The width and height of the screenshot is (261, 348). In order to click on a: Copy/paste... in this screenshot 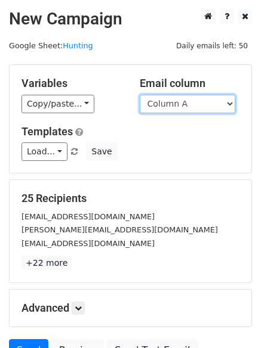, I will do `click(58, 104)`.